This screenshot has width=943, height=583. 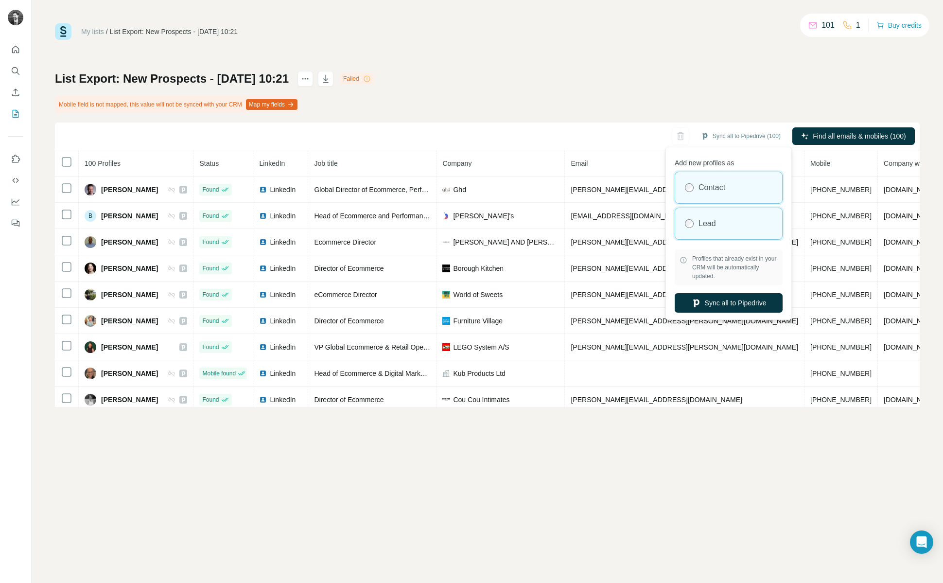 What do you see at coordinates (16, 159) in the screenshot?
I see `button: Use Surfe on LinkedIn` at bounding box center [16, 159].